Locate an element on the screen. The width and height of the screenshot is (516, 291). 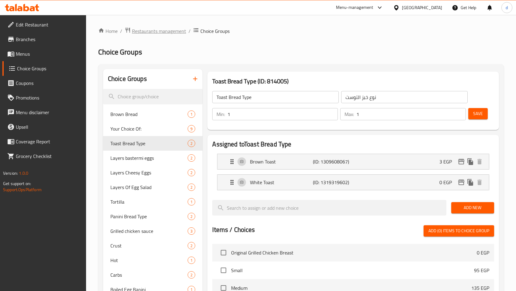
a: Upsell is located at coordinates (44, 127).